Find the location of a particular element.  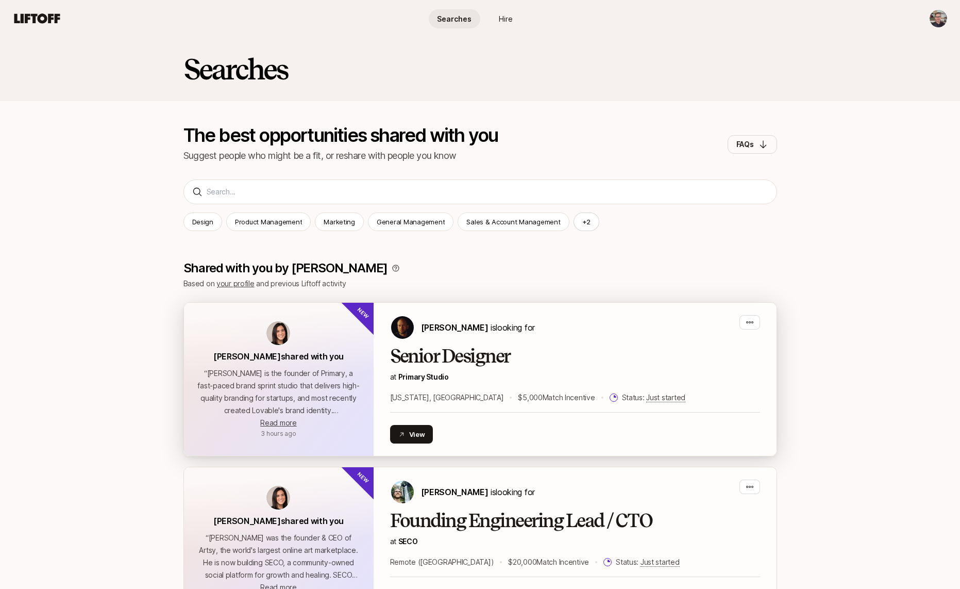

button: View is located at coordinates (412, 434).